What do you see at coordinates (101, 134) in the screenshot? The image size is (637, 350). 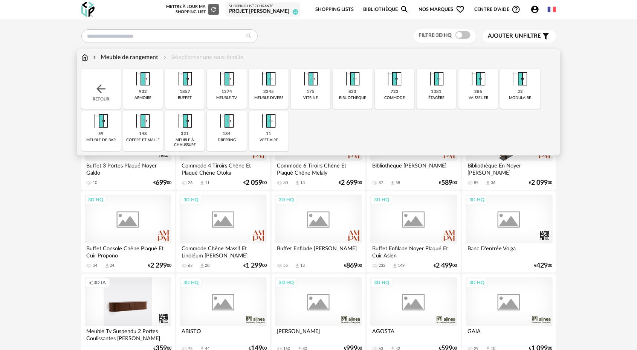 I see `div: 59` at bounding box center [101, 134].